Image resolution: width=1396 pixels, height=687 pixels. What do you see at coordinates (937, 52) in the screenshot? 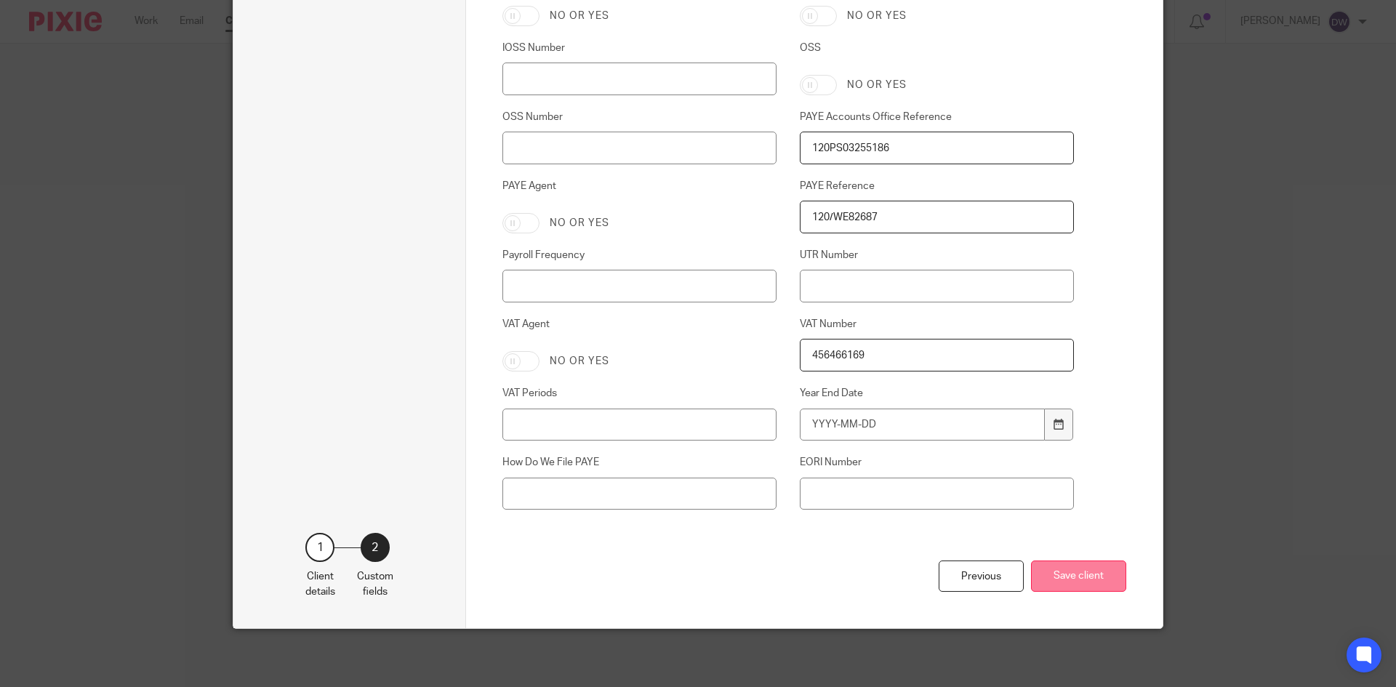
I see `label: OSS` at bounding box center [937, 52].